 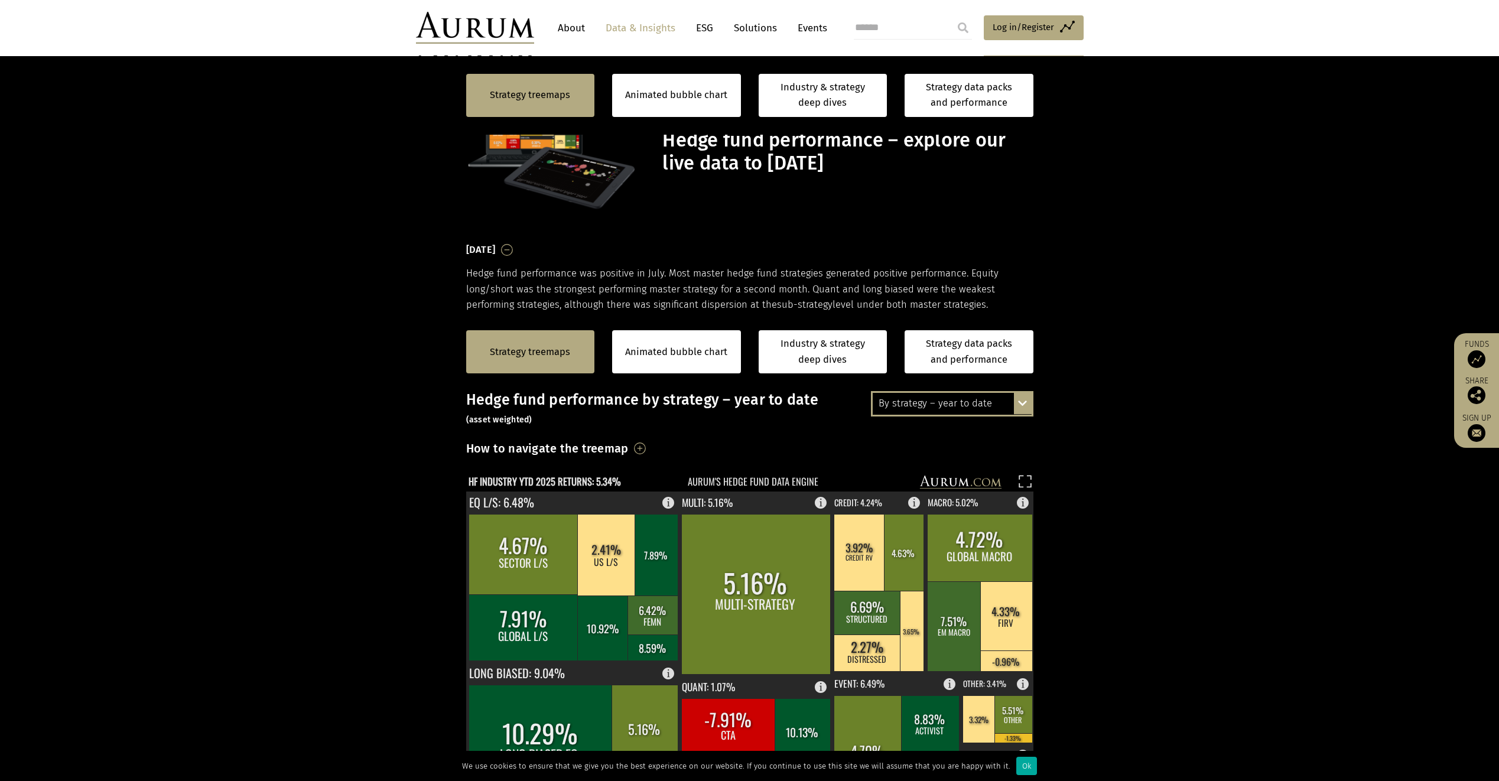 What do you see at coordinates (750, 289) in the screenshot?
I see `p: Hedge fund performance was positive in July. Most master hedge fund strategies generated positive...` at bounding box center [750, 289].